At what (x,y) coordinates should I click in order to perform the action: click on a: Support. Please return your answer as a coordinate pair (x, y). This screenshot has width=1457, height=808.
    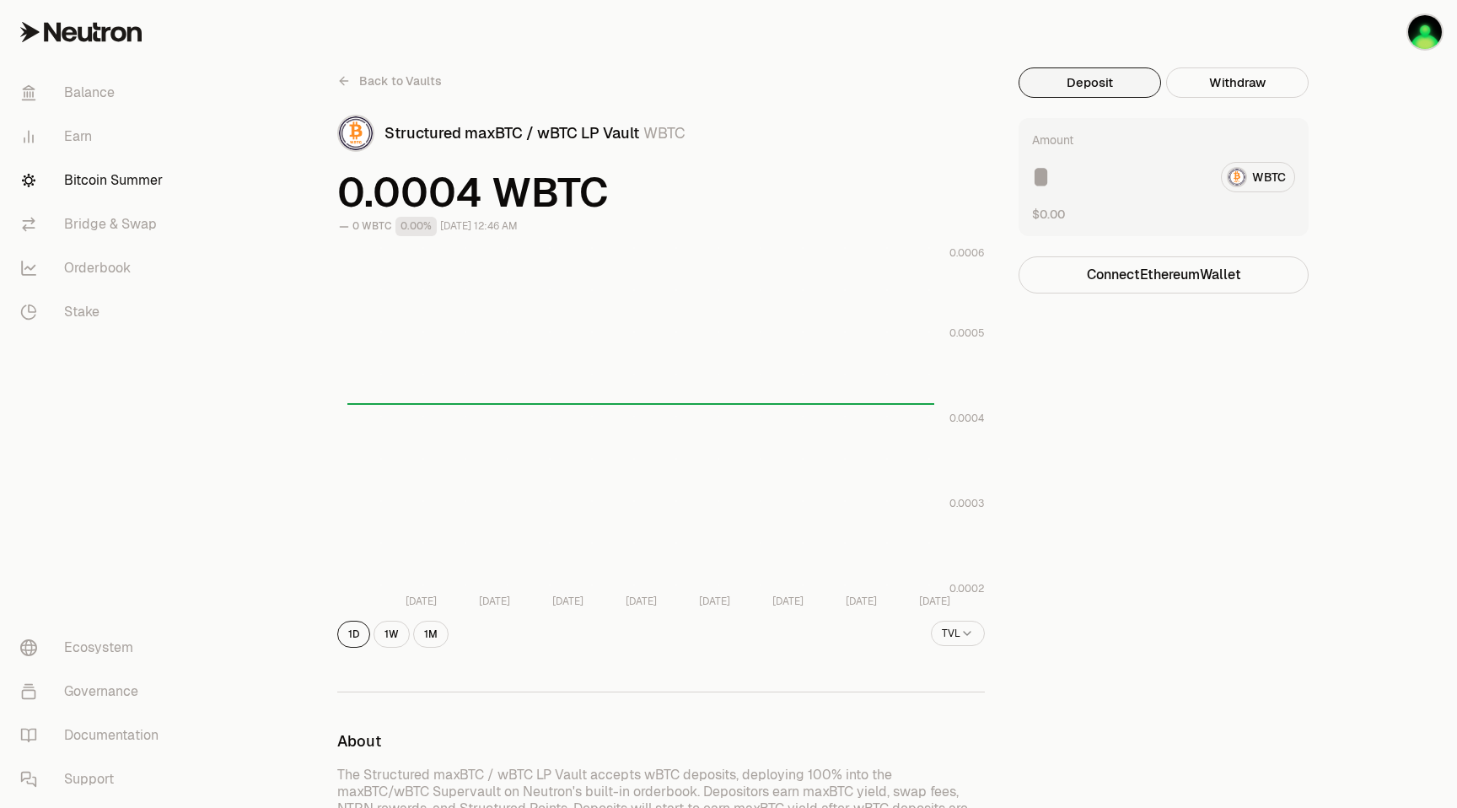
    Looking at the image, I should click on (94, 779).